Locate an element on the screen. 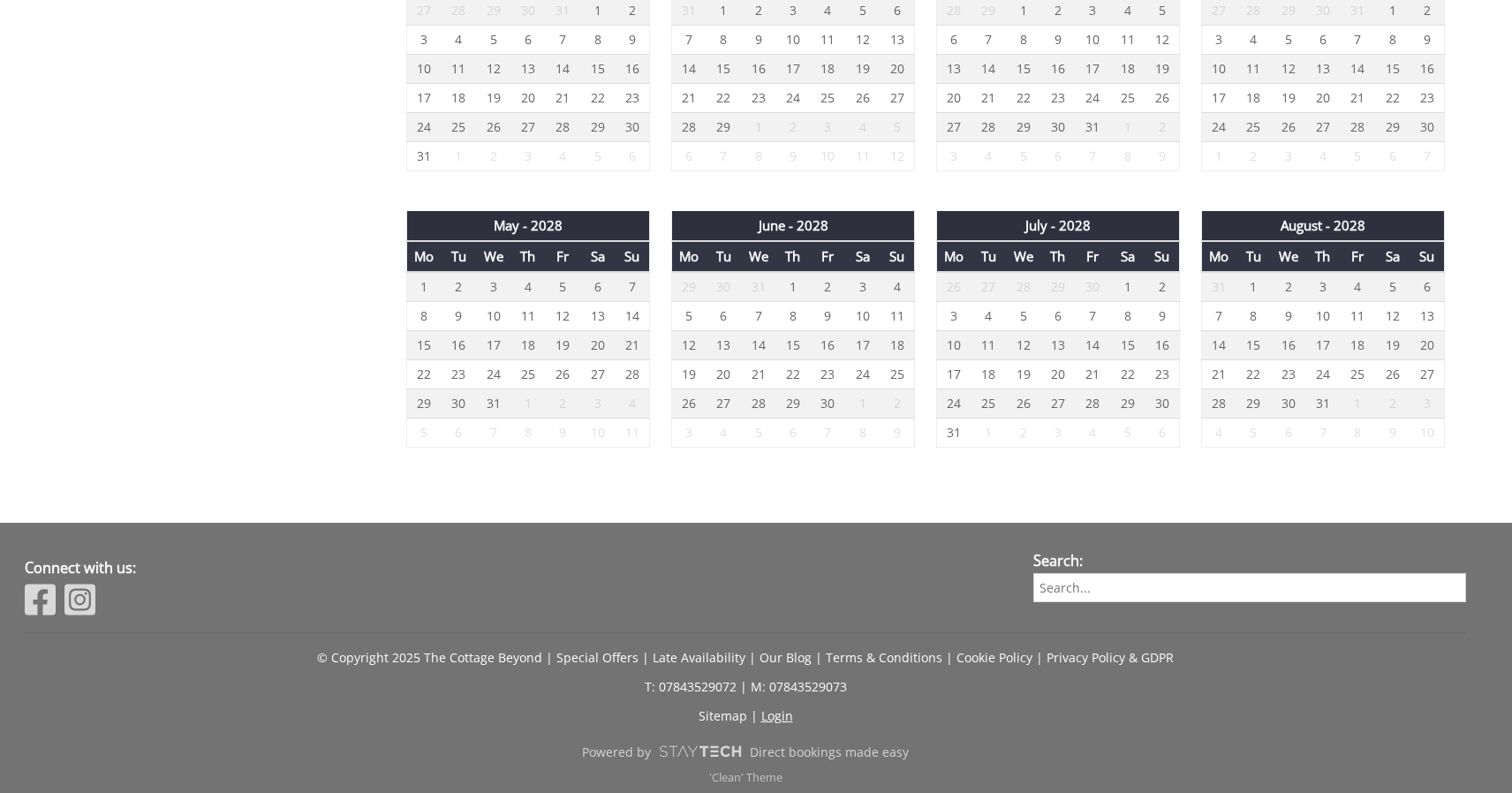  td: 24 is located at coordinates (1093, 97).